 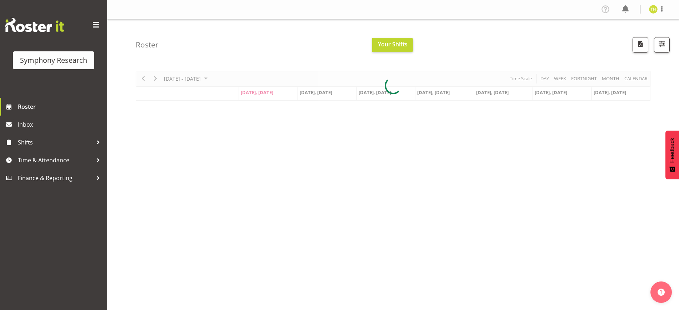 I want to click on button: Your Shifts, so click(x=392, y=45).